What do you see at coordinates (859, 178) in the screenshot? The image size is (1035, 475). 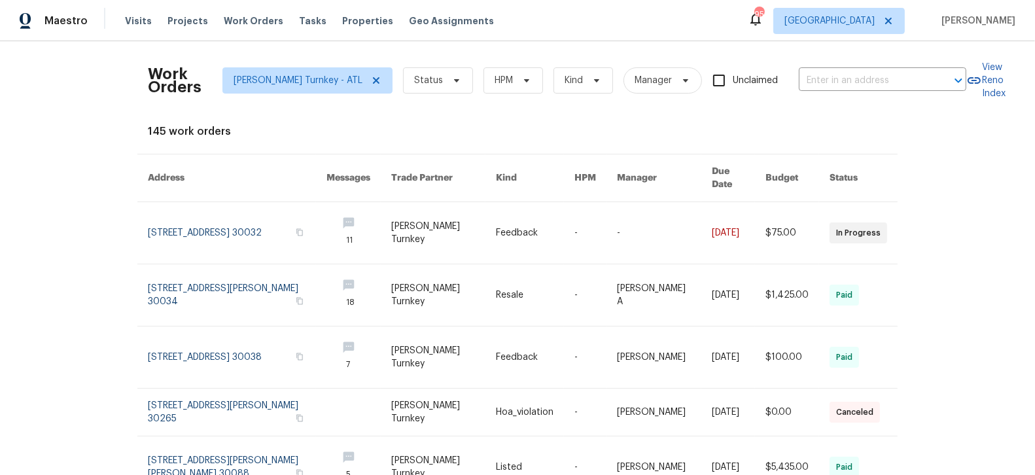 I see `th: Status` at bounding box center [859, 178].